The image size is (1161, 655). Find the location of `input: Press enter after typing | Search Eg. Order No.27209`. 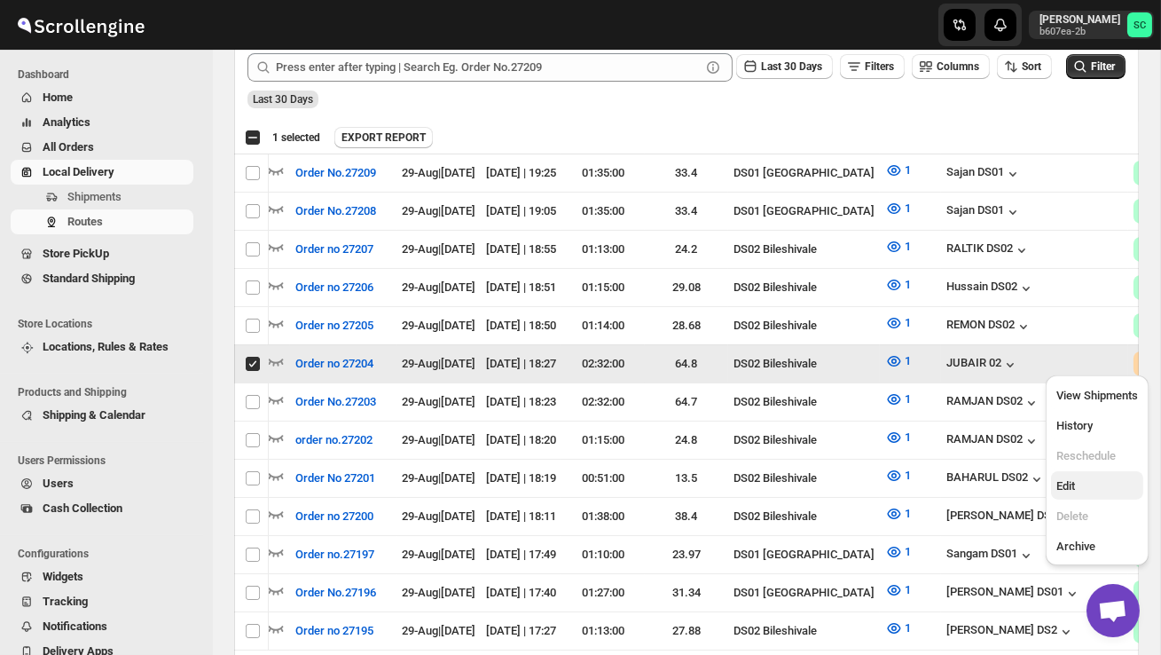

input: Press enter after typing | Search Eg. Order No.27209 is located at coordinates (488, 67).